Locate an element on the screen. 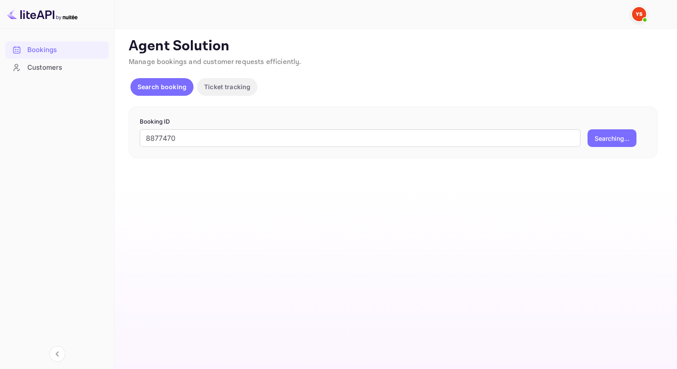 The height and width of the screenshot is (369, 677). p: Ticket tracking is located at coordinates (227, 86).